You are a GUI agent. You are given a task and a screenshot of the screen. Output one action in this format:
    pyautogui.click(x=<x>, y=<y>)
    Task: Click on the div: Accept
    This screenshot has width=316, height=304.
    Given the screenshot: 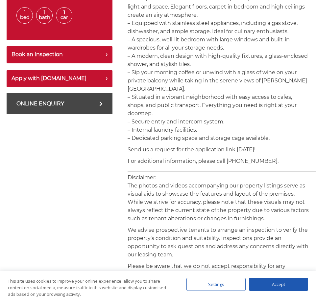 What is the action you would take?
    pyautogui.click(x=278, y=285)
    